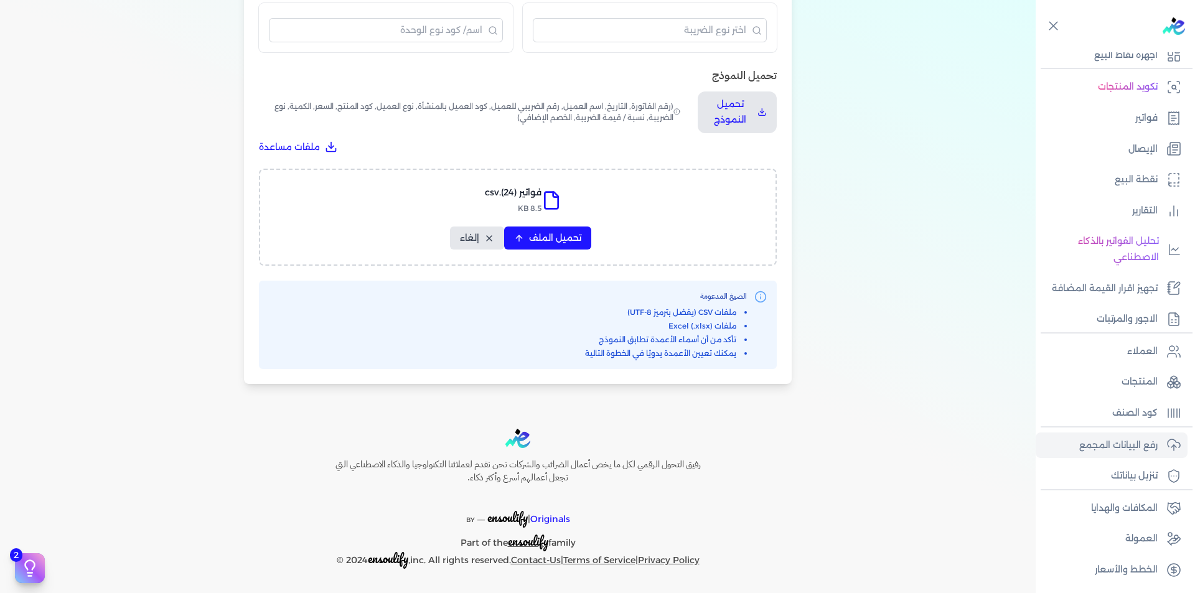 The image size is (1195, 593). Describe the element at coordinates (666, 326) in the screenshot. I see `li: ملفات Excel (.xlsx)` at that location.